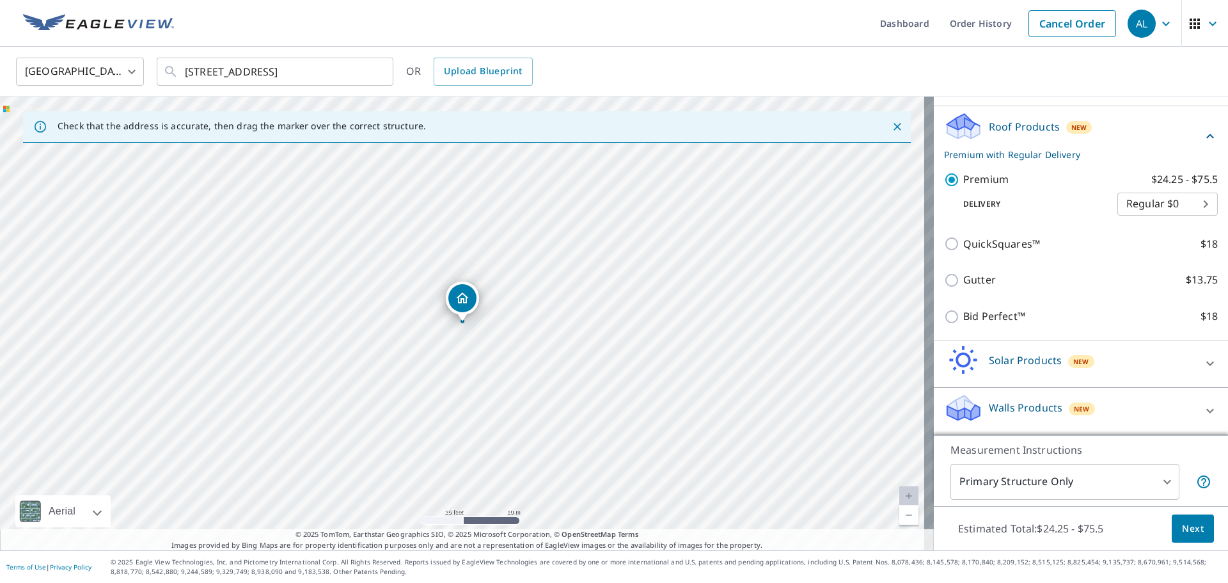 The width and height of the screenshot is (1228, 583). Describe the element at coordinates (70, 567) in the screenshot. I see `a: Privacy Policy` at that location.